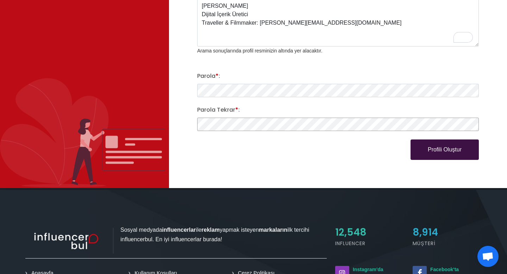 This screenshot has height=274, width=507. I want to click on strong: reklam, so click(211, 230).